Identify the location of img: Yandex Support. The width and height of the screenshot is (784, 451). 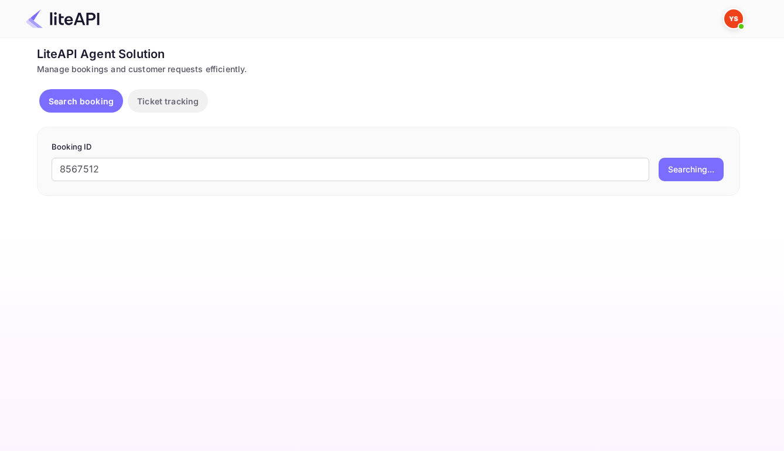
(734, 19).